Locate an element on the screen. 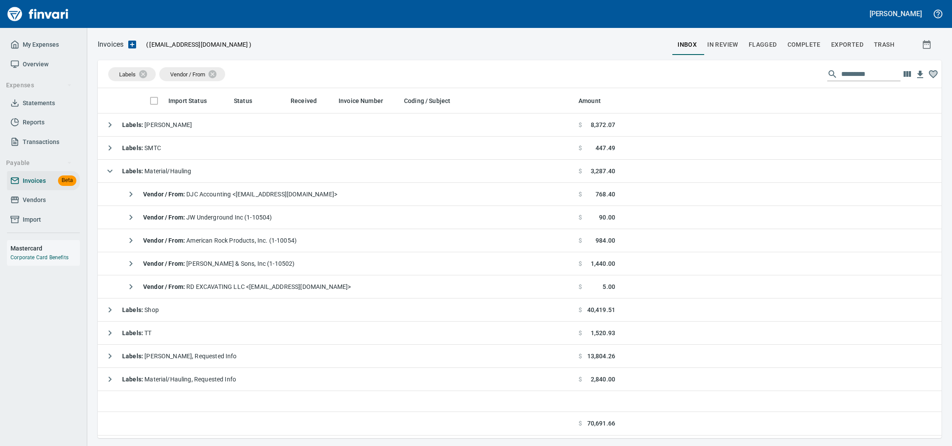 The image size is (952, 446). span: 768.40 is located at coordinates (605, 194).